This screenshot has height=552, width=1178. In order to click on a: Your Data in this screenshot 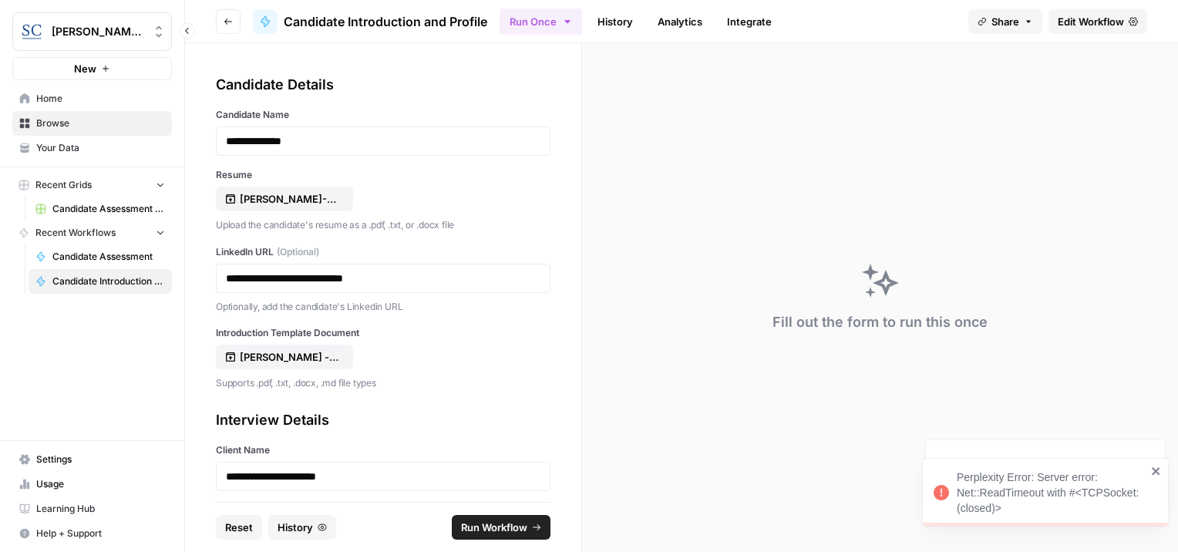, I will do `click(92, 148)`.